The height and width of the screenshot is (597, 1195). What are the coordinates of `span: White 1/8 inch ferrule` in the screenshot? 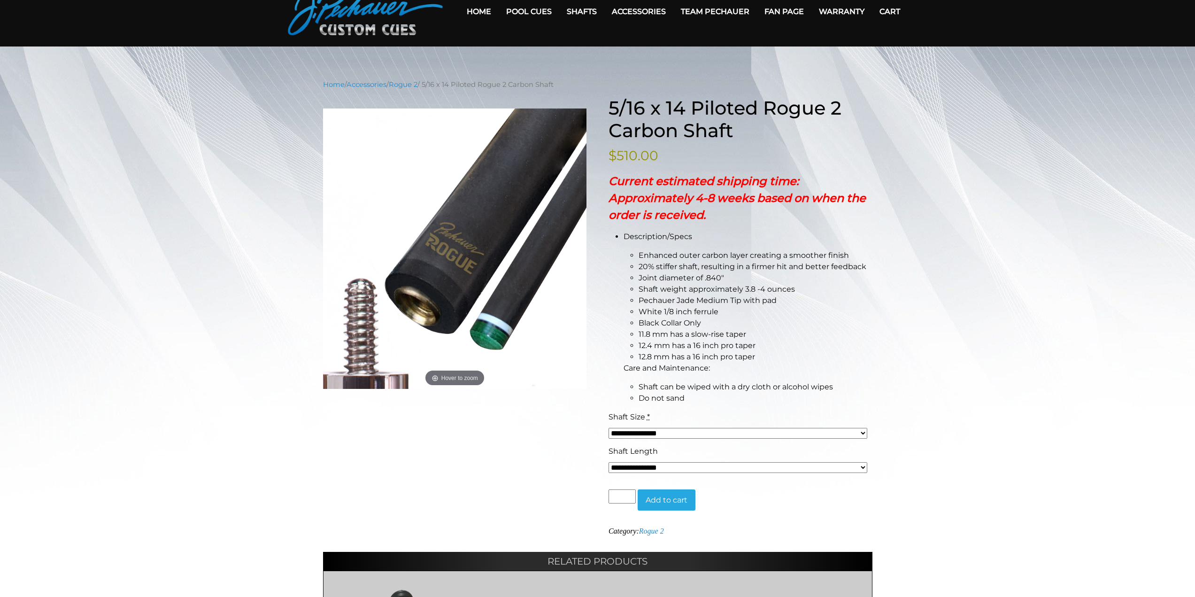 It's located at (678, 311).